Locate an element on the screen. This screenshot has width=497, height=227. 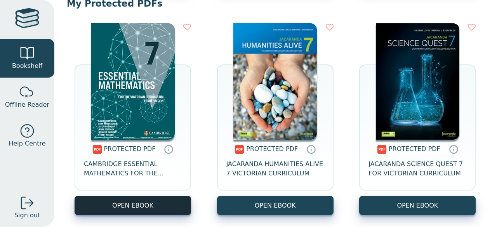
span: Help Centre is located at coordinates (27, 144).